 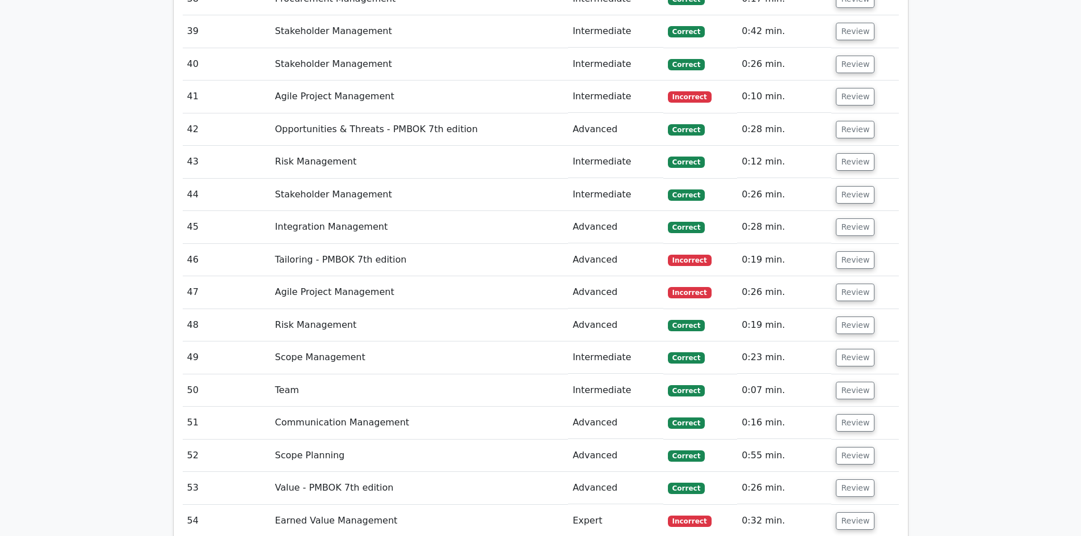 I want to click on td: 53, so click(x=226, y=488).